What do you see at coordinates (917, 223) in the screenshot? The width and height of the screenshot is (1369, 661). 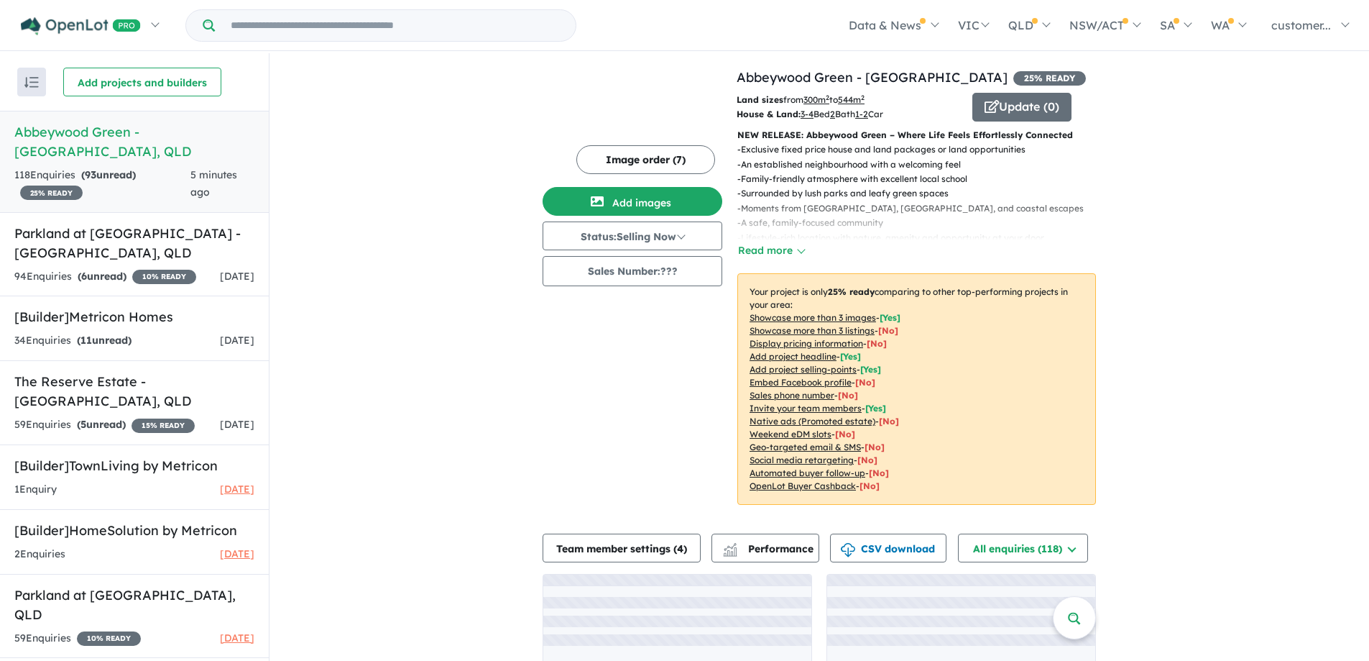 I see `p: - A safe, family-focused community` at bounding box center [917, 223].